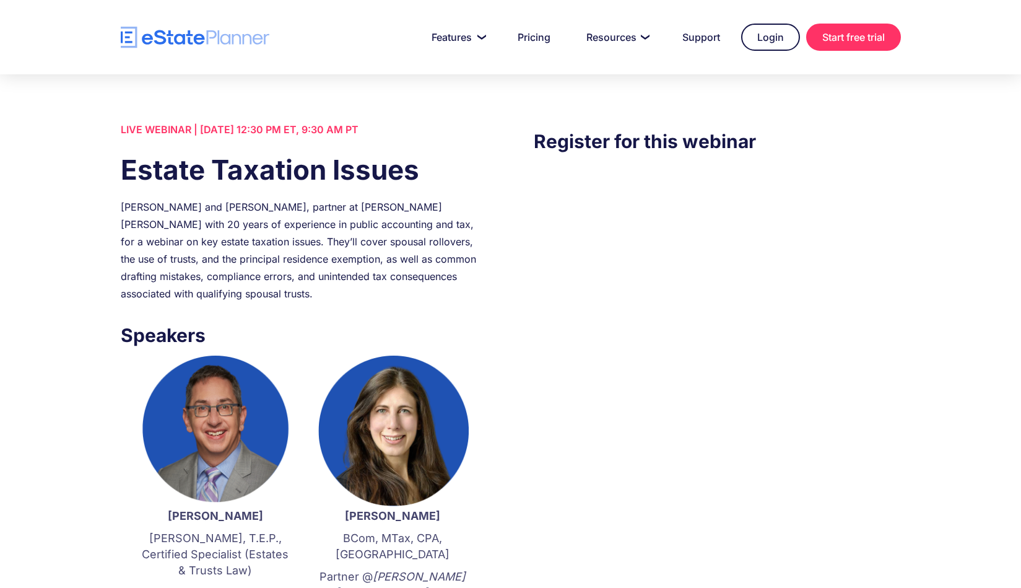 The image size is (1021, 588). Describe the element at coordinates (853, 37) in the screenshot. I see `a: Start free trial` at that location.